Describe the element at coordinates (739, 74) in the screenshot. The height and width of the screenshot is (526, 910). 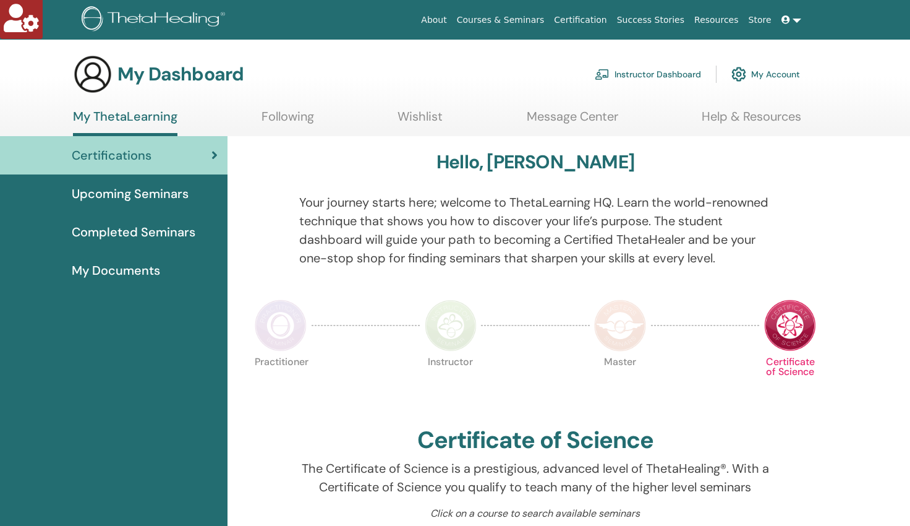
I see `img: cog.svg` at that location.